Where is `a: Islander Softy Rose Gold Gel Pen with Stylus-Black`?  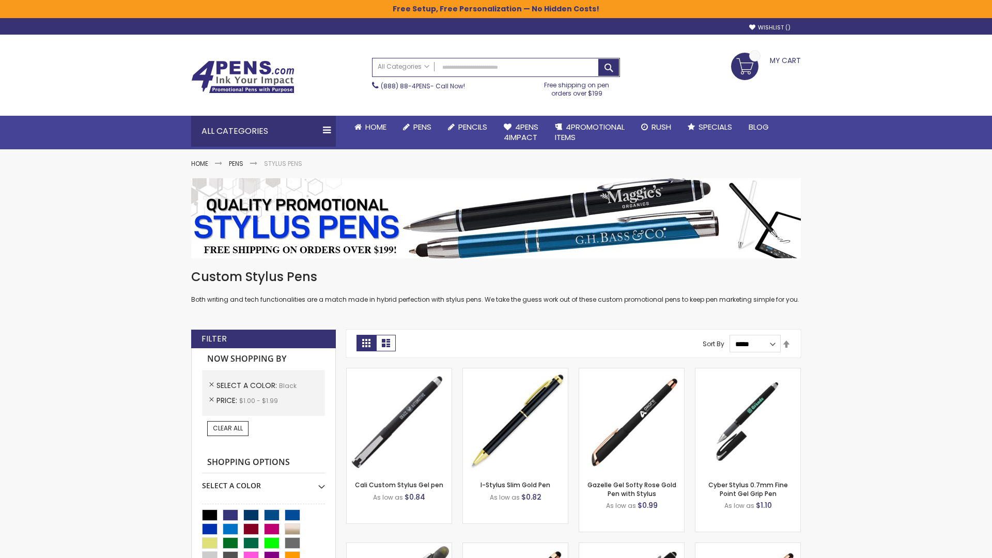
a: Islander Softy Rose Gold Gel Pen with Stylus-Black is located at coordinates (515, 547).